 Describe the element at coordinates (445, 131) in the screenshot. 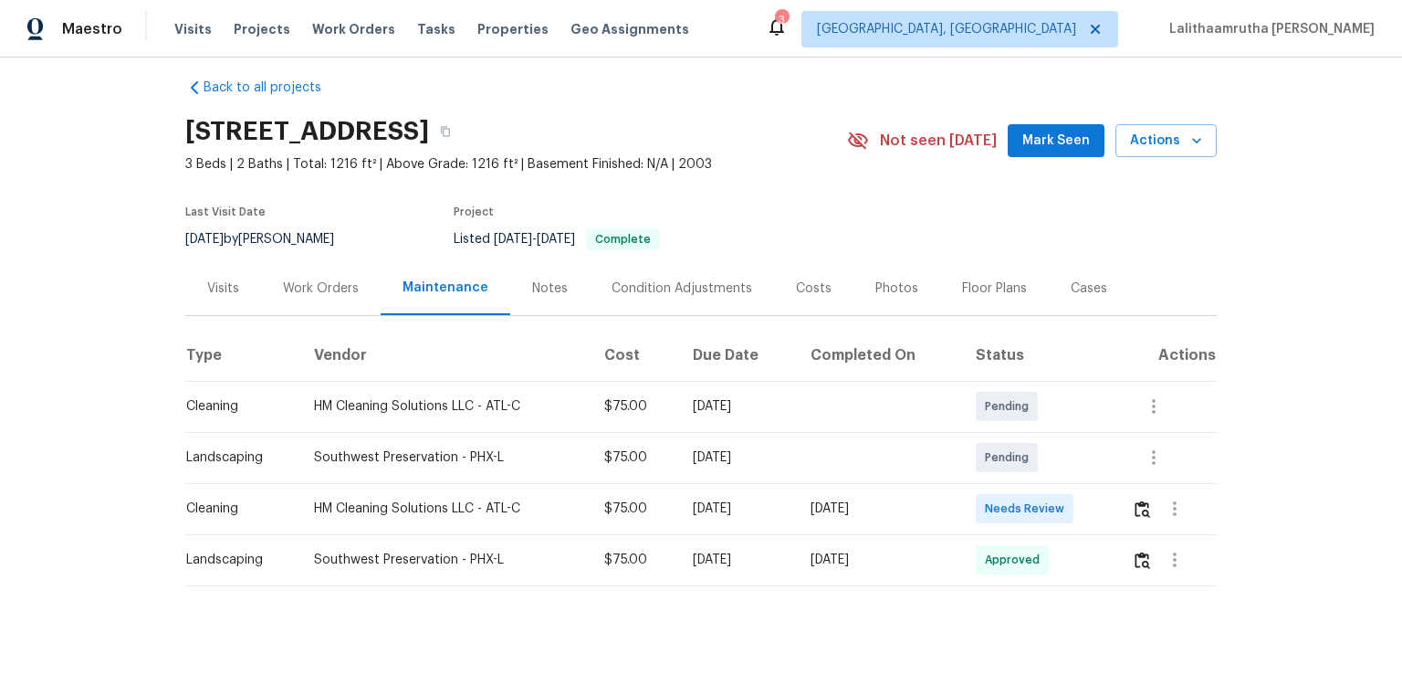

I see `button: Copy Address` at that location.